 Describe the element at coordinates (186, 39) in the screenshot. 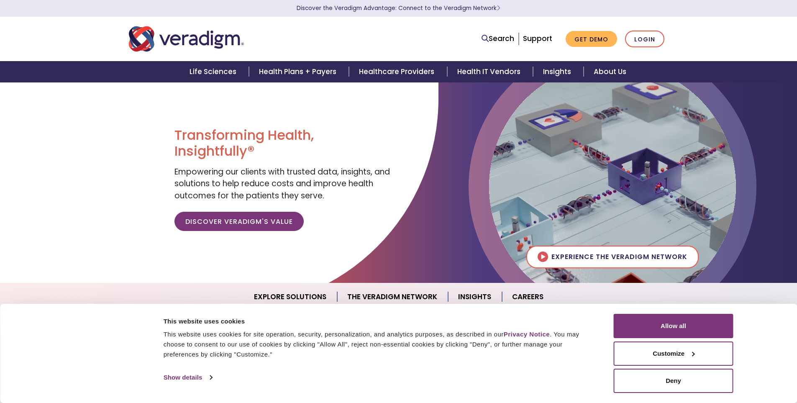

I see `a: Veradigm logo` at that location.